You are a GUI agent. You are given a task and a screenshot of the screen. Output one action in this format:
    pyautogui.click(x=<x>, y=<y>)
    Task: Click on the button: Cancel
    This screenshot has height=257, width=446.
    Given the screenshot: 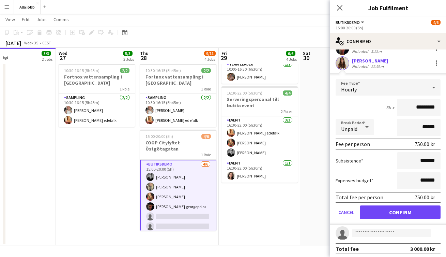 What is the action you would take?
    pyautogui.click(x=346, y=212)
    